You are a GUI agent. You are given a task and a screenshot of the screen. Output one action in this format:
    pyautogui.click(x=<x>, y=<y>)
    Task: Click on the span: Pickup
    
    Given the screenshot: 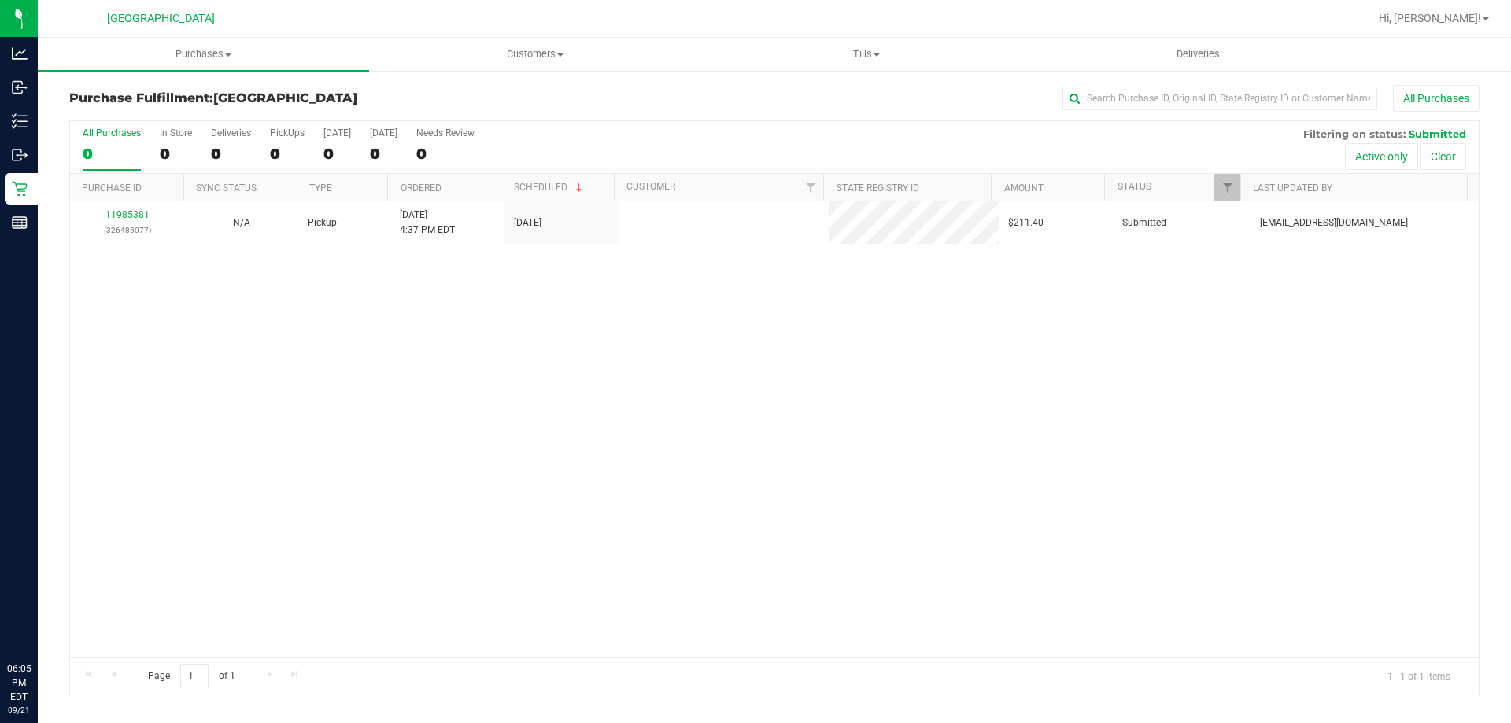 What is the action you would take?
    pyautogui.click(x=322, y=223)
    